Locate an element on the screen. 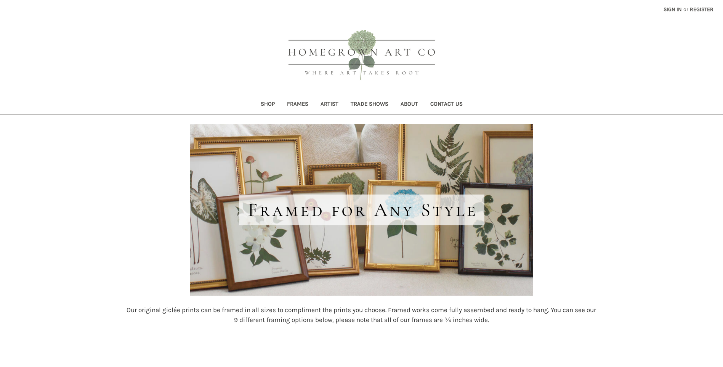  a: About is located at coordinates (409, 104).